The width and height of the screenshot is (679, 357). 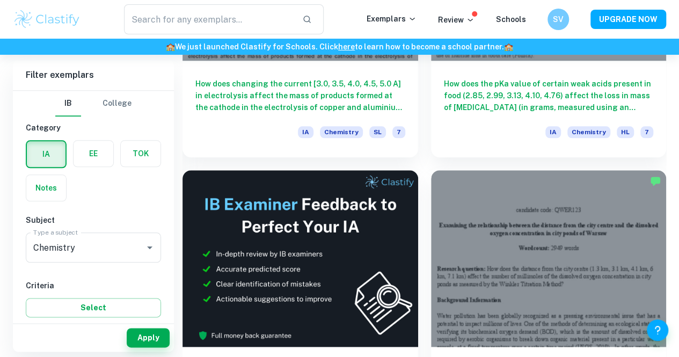 What do you see at coordinates (47, 19) in the screenshot?
I see `a: Clastify logo` at bounding box center [47, 19].